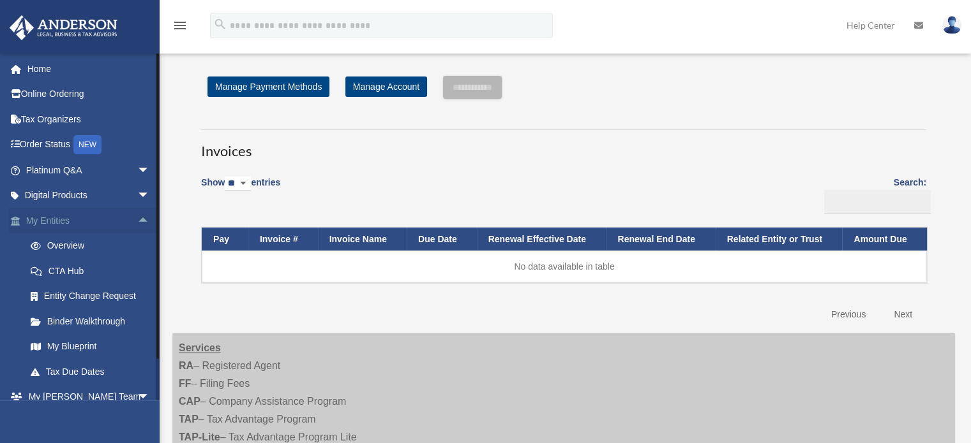 Image resolution: width=971 pixels, height=443 pixels. Describe the element at coordinates (188, 419) in the screenshot. I see `strong: TAP` at that location.